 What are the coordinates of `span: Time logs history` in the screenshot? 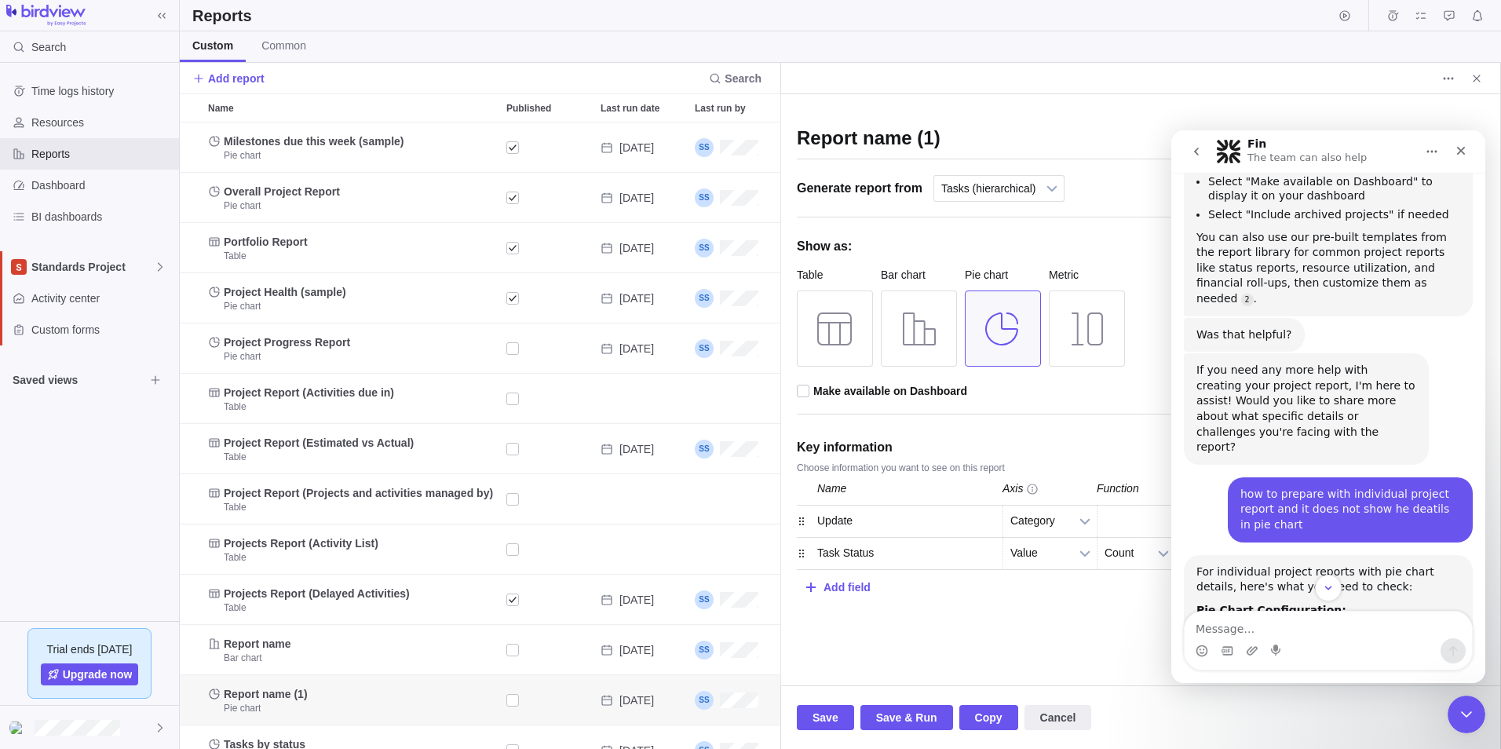 It's located at (102, 91).